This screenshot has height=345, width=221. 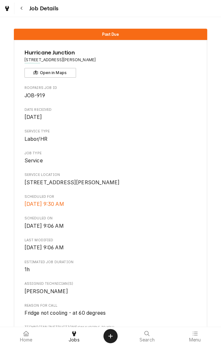 What do you see at coordinates (147, 340) in the screenshot?
I see `span: Search` at bounding box center [147, 340].